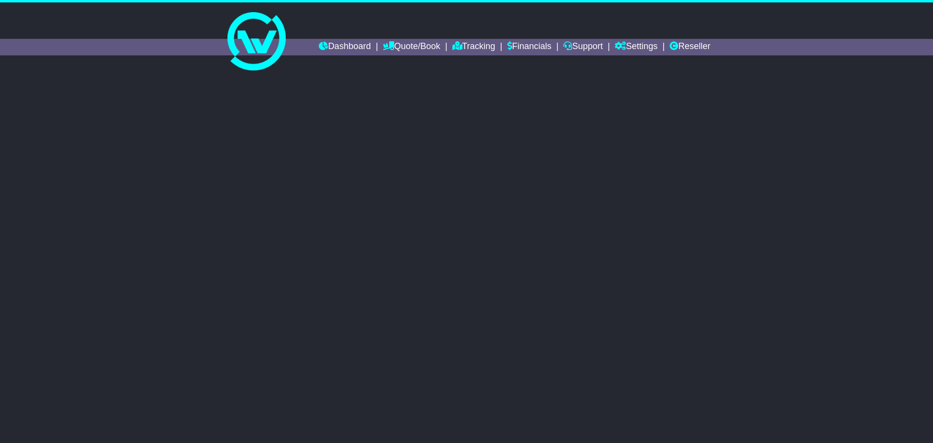  Describe the element at coordinates (583, 47) in the screenshot. I see `a: Support` at that location.